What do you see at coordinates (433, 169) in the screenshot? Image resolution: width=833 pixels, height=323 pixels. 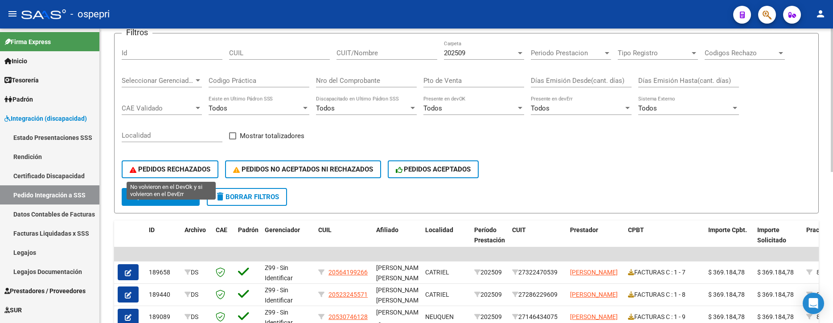 I see `span: PEDIDOS ACEPTADOS` at bounding box center [433, 169].